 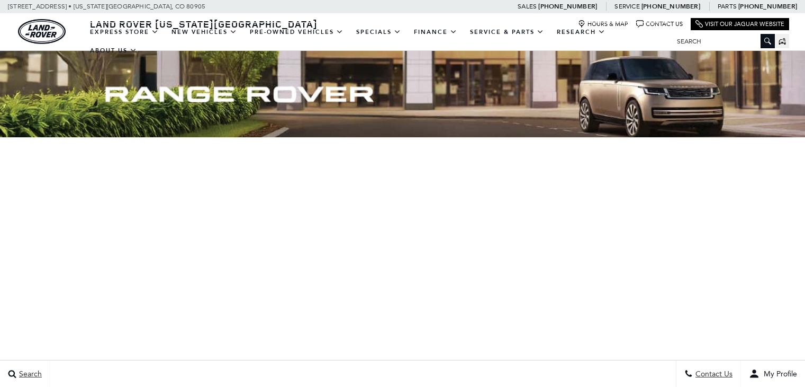 What do you see at coordinates (581, 32) in the screenshot?
I see `a: Research` at bounding box center [581, 32].